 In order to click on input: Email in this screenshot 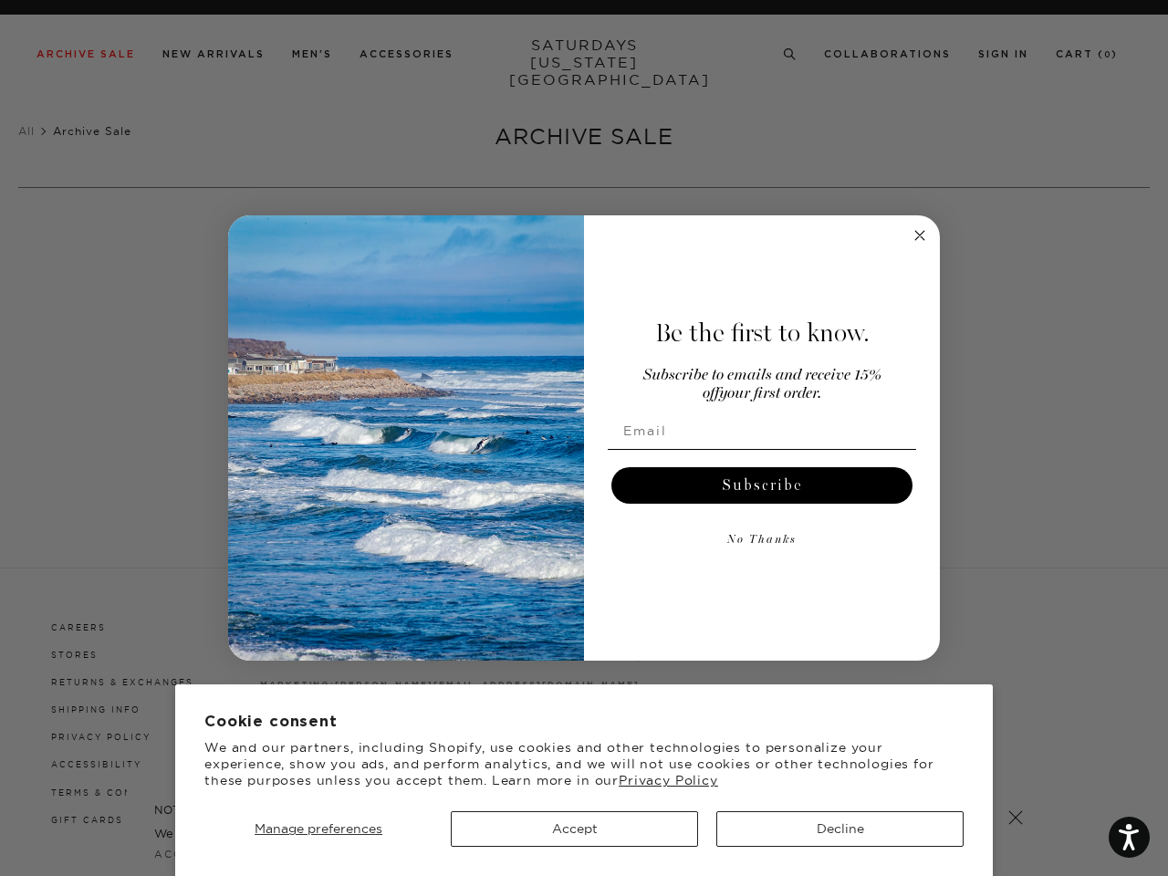, I will do `click(762, 431)`.